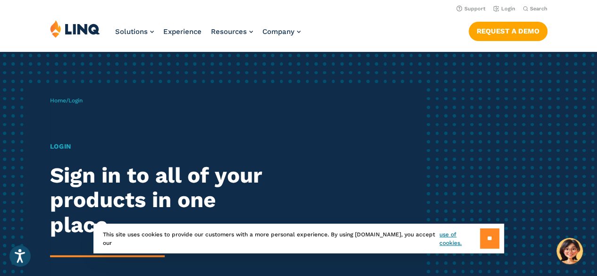 This screenshot has height=276, width=597. Describe the element at coordinates (535, 8) in the screenshot. I see `button: Open Search Bar` at that location.